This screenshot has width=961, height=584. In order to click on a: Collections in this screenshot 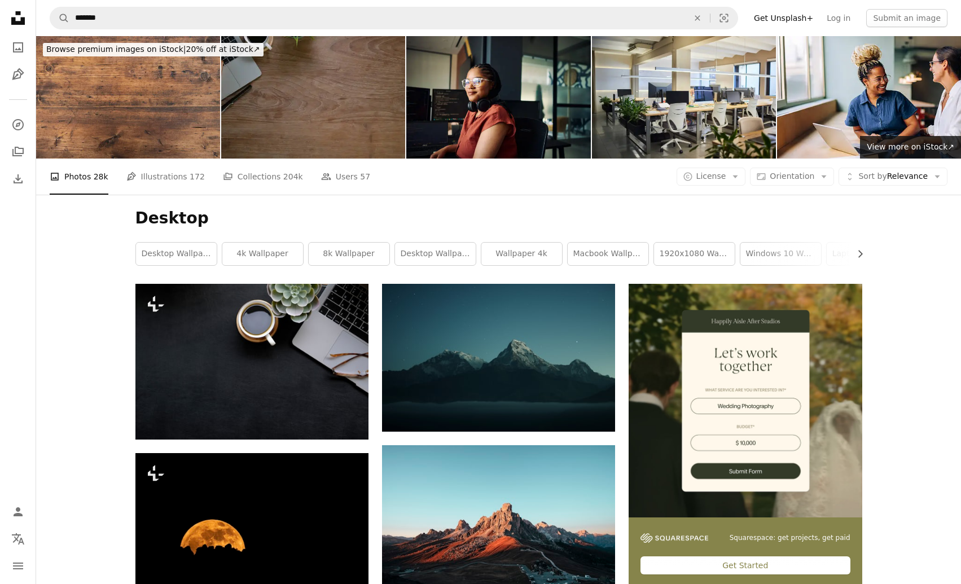, I will do `click(18, 152)`.